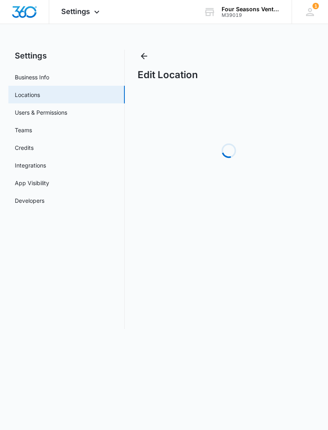 This screenshot has width=328, height=430. What do you see at coordinates (316, 6) in the screenshot?
I see `div: notifications count` at bounding box center [316, 6].